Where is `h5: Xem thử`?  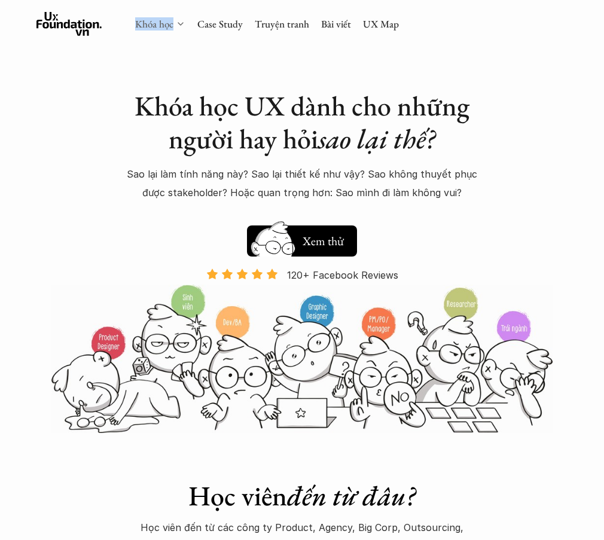
h5: Xem thử is located at coordinates (323, 241).